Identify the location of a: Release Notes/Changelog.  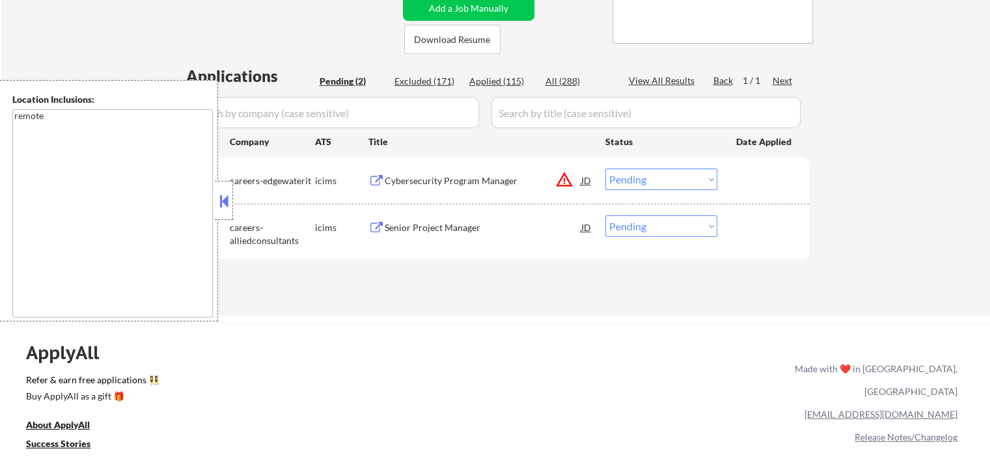
(906, 437).